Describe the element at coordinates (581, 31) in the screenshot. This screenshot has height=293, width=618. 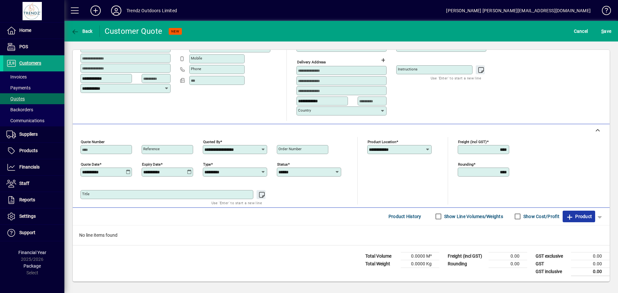
I see `span: Cancel` at that location.